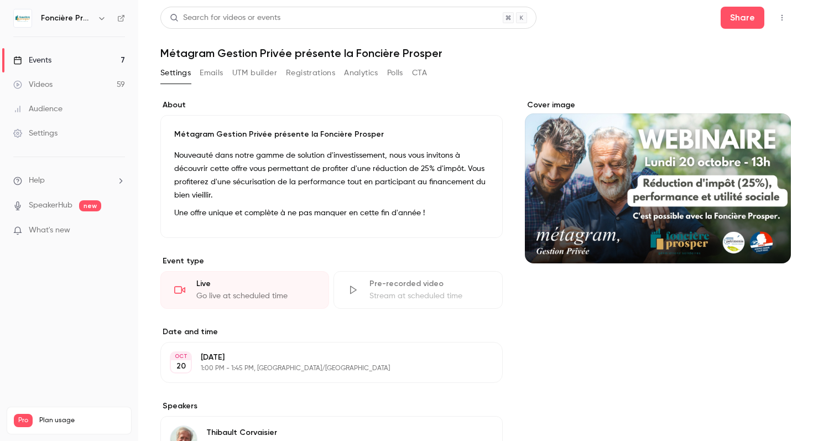  Describe the element at coordinates (37, 180) in the screenshot. I see `span: Help` at that location.